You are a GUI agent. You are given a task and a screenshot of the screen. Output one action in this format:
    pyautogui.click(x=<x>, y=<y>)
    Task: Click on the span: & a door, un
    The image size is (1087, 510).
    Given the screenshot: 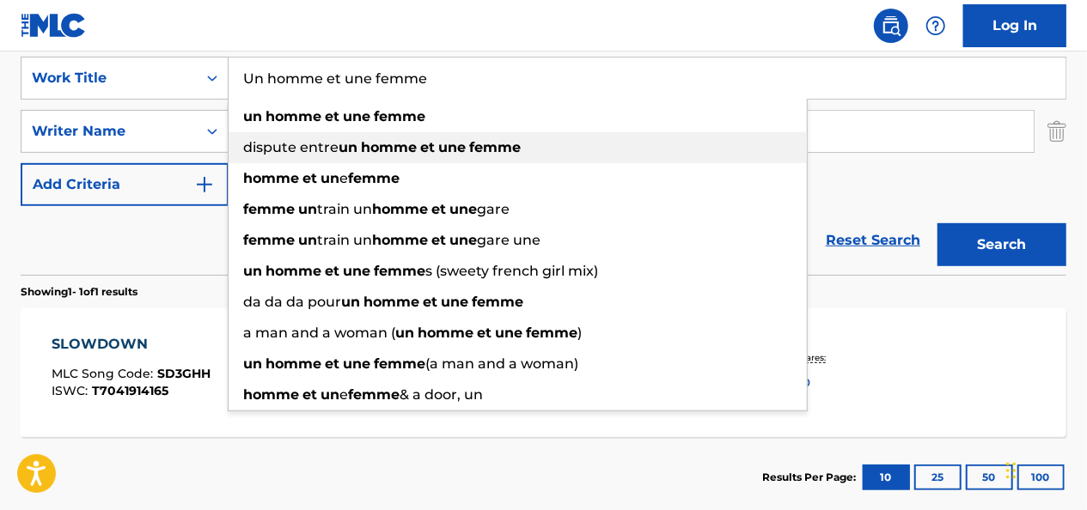 What is the action you would take?
    pyautogui.click(x=441, y=394)
    